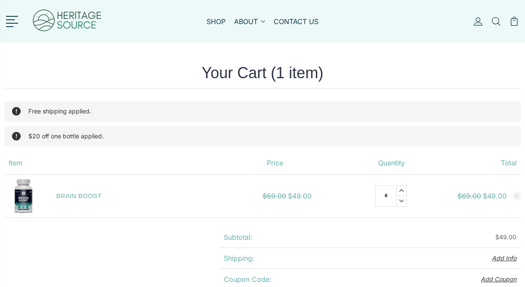 The width and height of the screenshot is (525, 287). Describe the element at coordinates (305, 163) in the screenshot. I see `th: Price` at that location.